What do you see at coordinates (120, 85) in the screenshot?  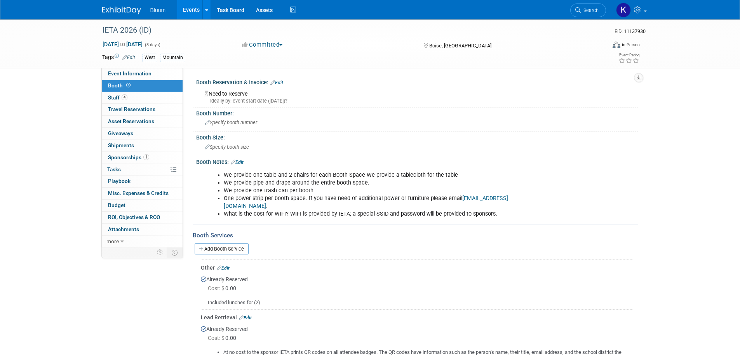 I see `span: Booth` at bounding box center [120, 85].